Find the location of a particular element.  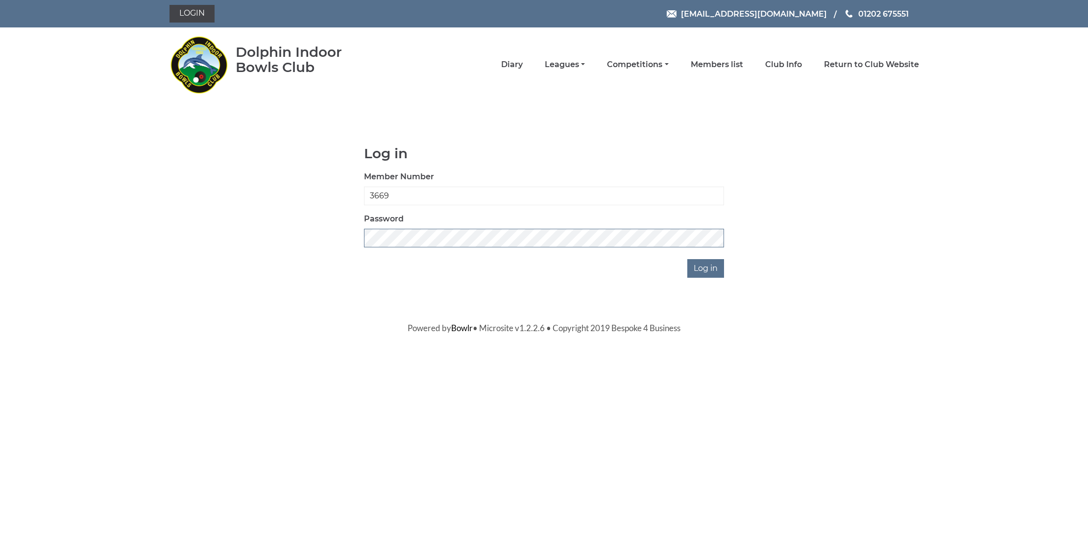

a: Diary is located at coordinates (512, 65).